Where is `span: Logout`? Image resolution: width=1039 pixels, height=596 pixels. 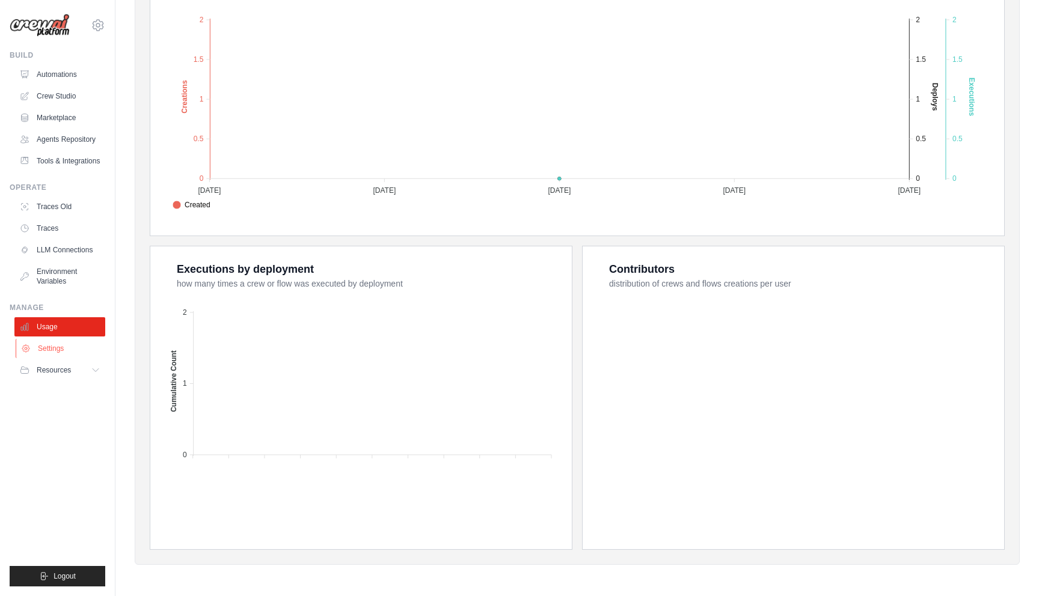 span: Logout is located at coordinates (64, 576).